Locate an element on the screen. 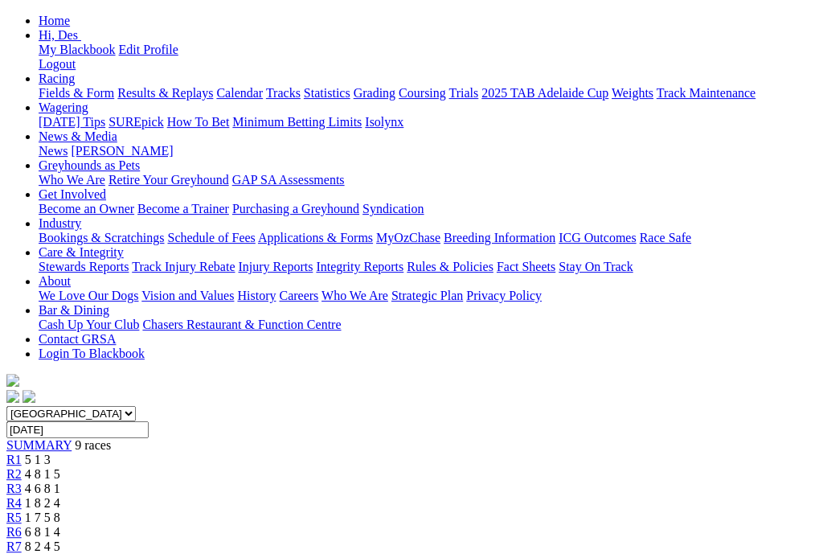 The image size is (823, 554). span: 8 2 4 5 is located at coordinates (43, 546).